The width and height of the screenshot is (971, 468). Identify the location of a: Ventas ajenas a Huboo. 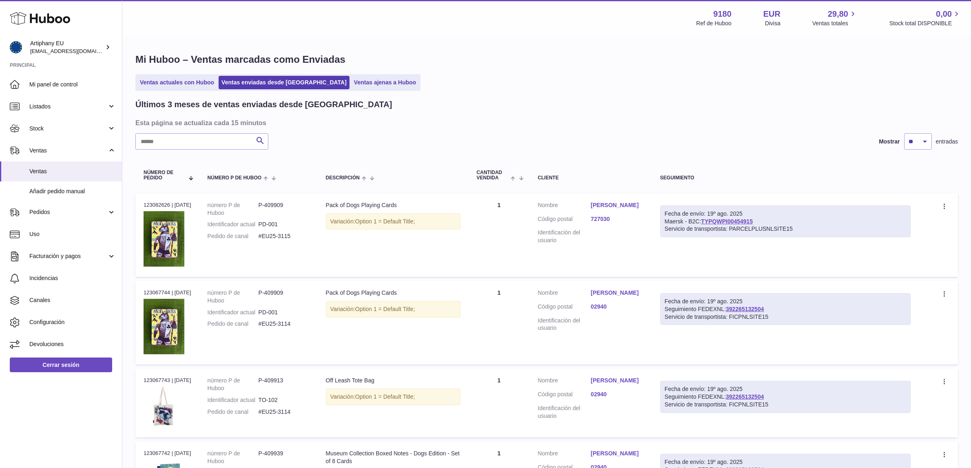
(385, 82).